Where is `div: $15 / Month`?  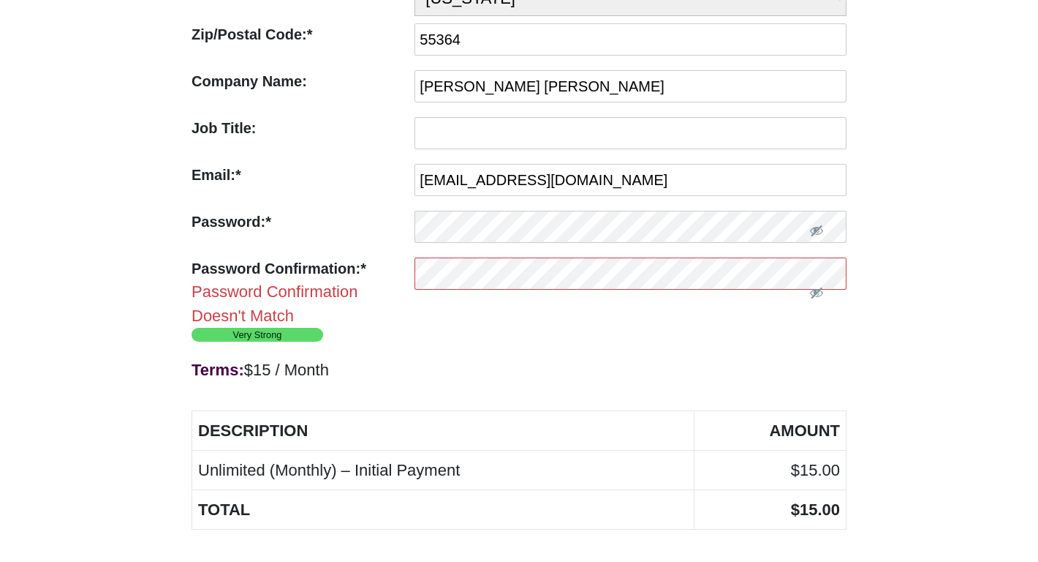
div: $15 / Month is located at coordinates (519, 369).